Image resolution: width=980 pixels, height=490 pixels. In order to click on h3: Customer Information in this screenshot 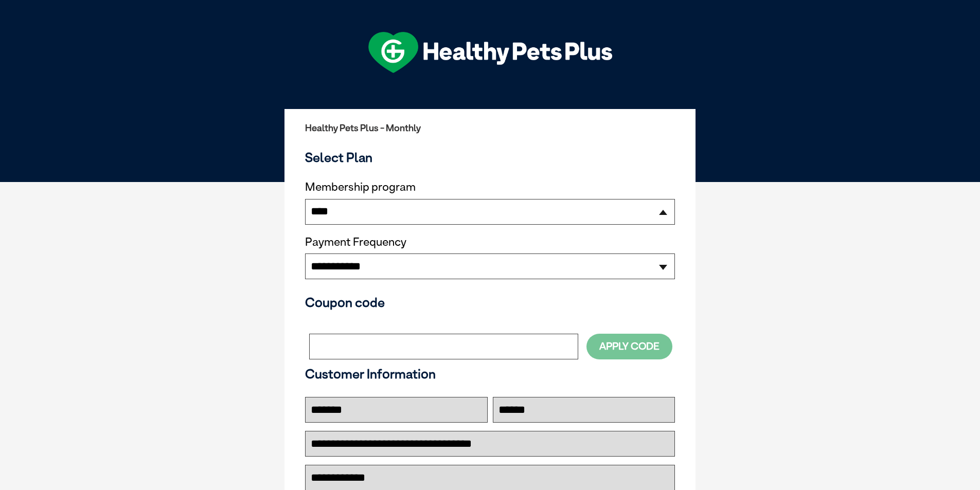, I will do `click(490, 374)`.